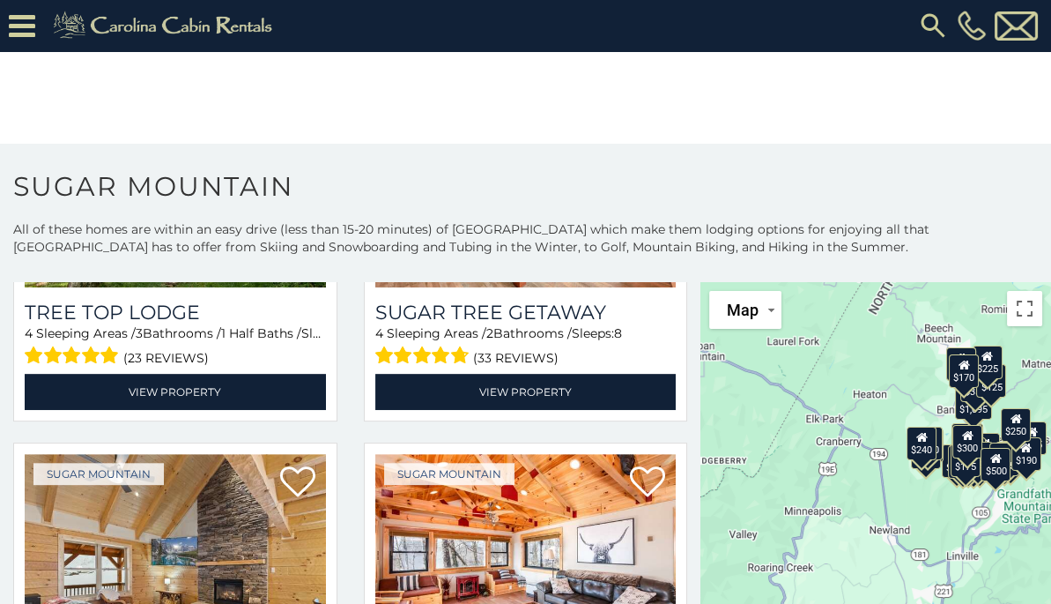 Image resolution: width=1051 pixels, height=604 pixels. What do you see at coordinates (985, 449) in the screenshot?
I see `div: $200` at bounding box center [985, 449].